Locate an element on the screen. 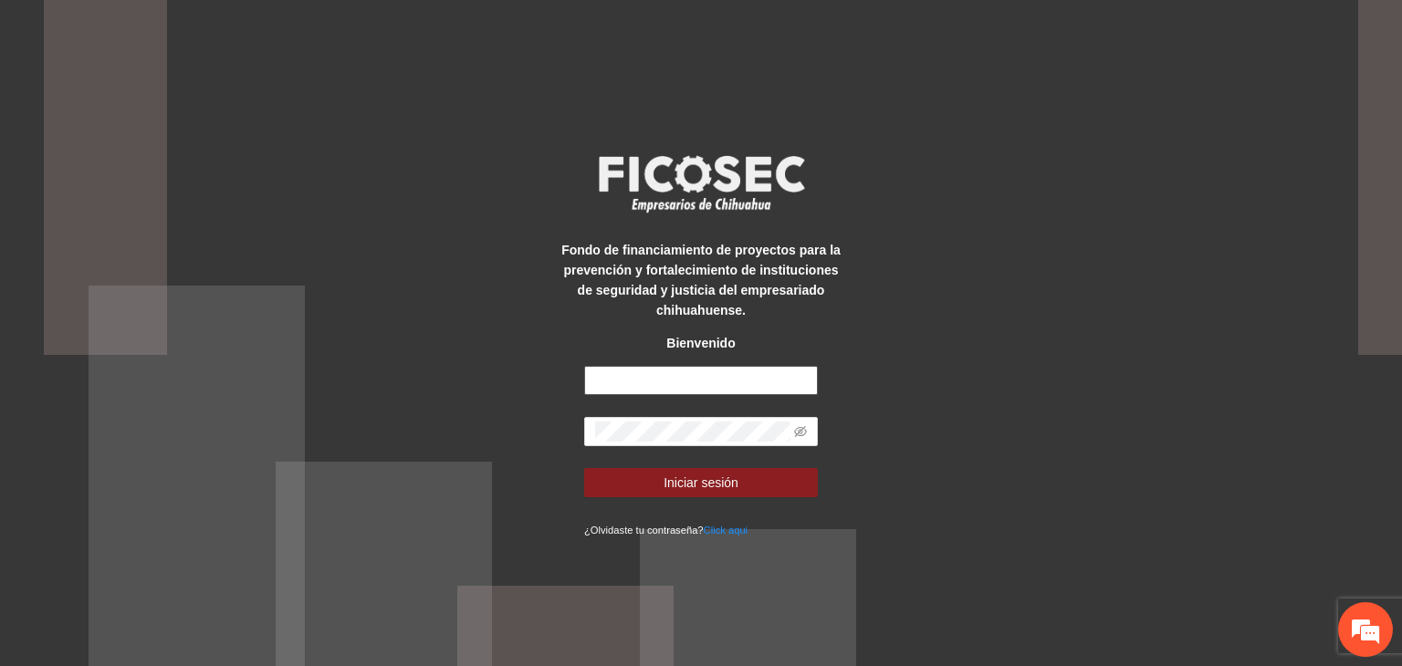 Image resolution: width=1402 pixels, height=666 pixels. span: Iniciar sesión is located at coordinates (701, 483).